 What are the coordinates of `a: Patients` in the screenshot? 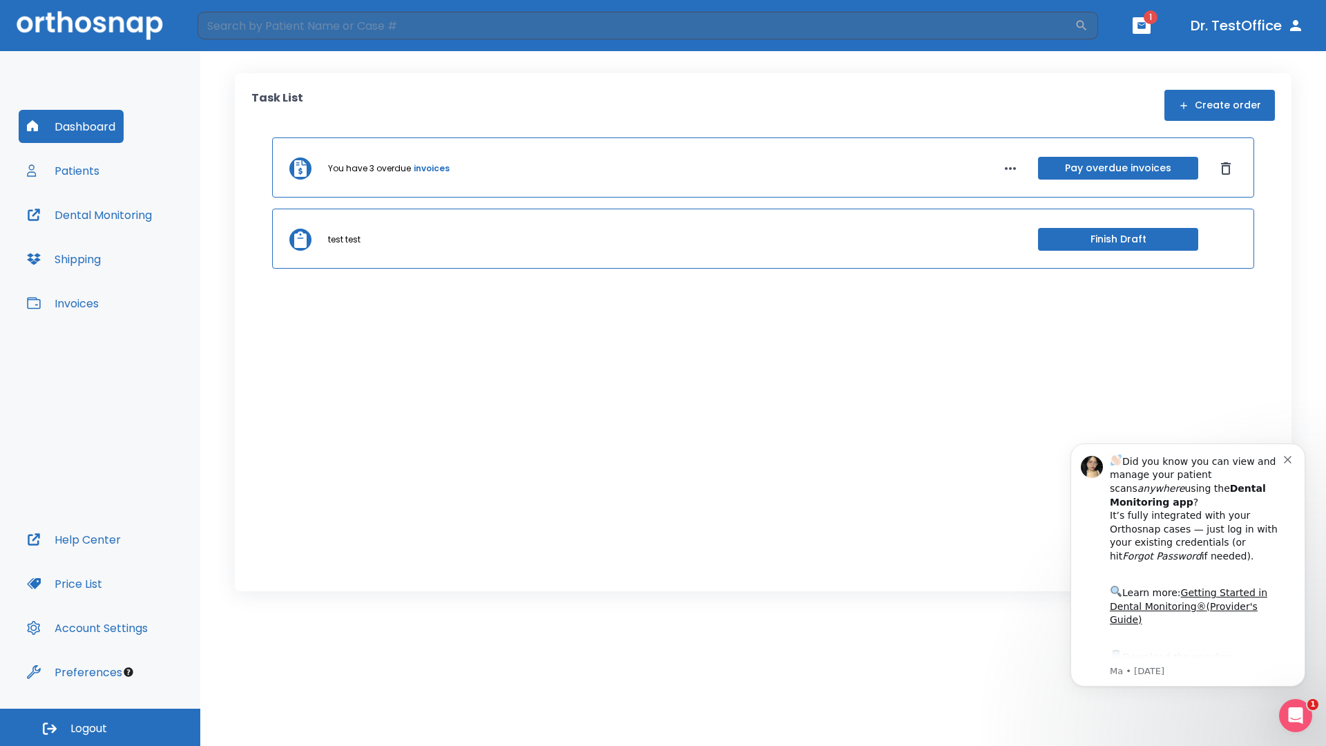 It's located at (63, 171).